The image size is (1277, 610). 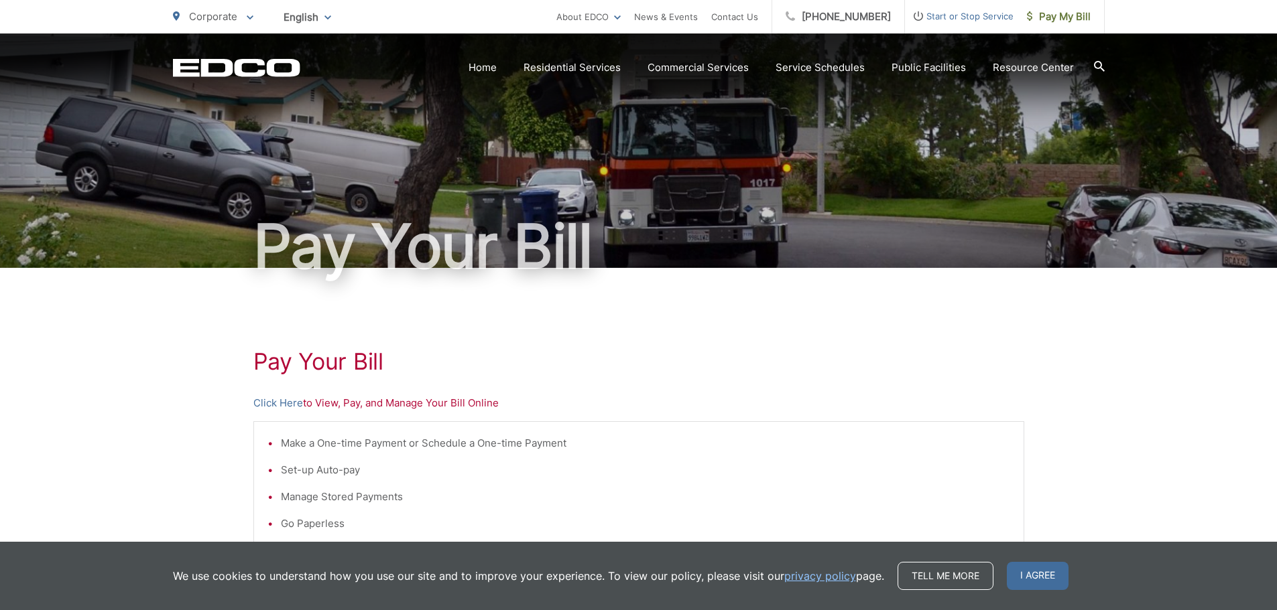 What do you see at coordinates (572, 68) in the screenshot?
I see `a: Residential Services` at bounding box center [572, 68].